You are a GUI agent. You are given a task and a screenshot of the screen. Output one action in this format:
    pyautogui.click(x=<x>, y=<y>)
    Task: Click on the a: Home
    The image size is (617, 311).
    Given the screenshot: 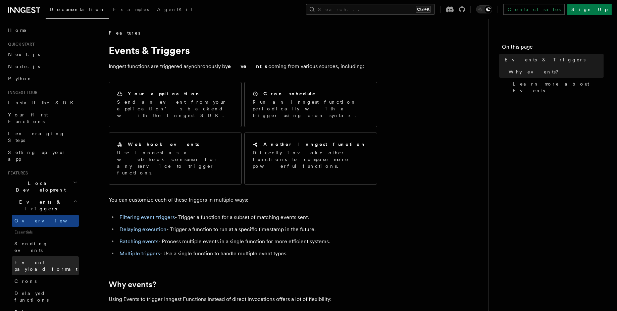 What is the action you would take?
    pyautogui.click(x=42, y=30)
    